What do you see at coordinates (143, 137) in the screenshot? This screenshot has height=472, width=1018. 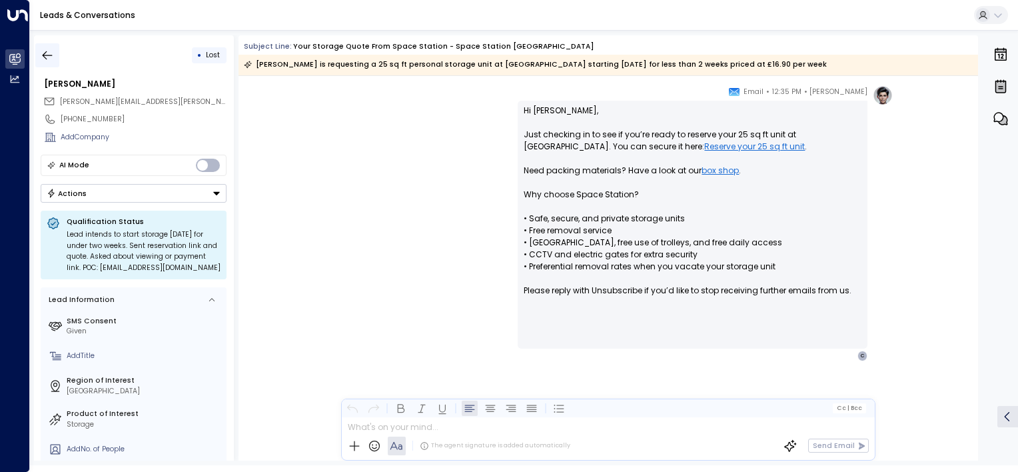 I see `div: AddCompany` at bounding box center [143, 137].